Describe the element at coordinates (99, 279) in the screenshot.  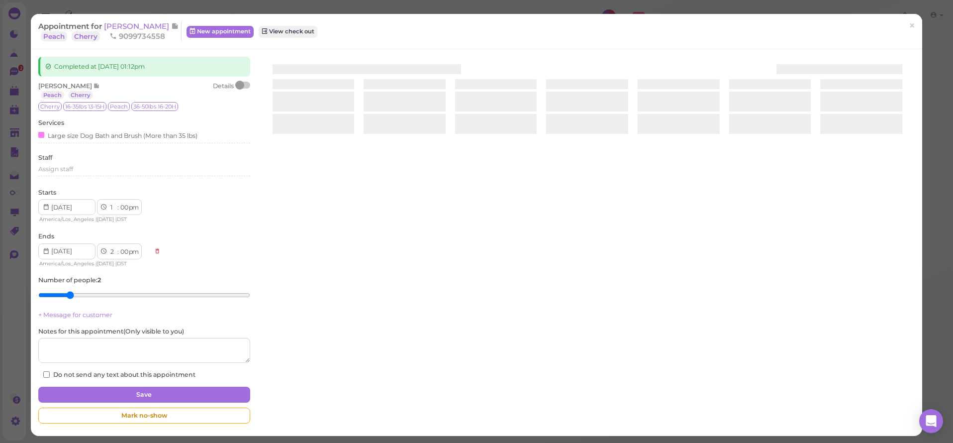
I see `b: 2` at that location.